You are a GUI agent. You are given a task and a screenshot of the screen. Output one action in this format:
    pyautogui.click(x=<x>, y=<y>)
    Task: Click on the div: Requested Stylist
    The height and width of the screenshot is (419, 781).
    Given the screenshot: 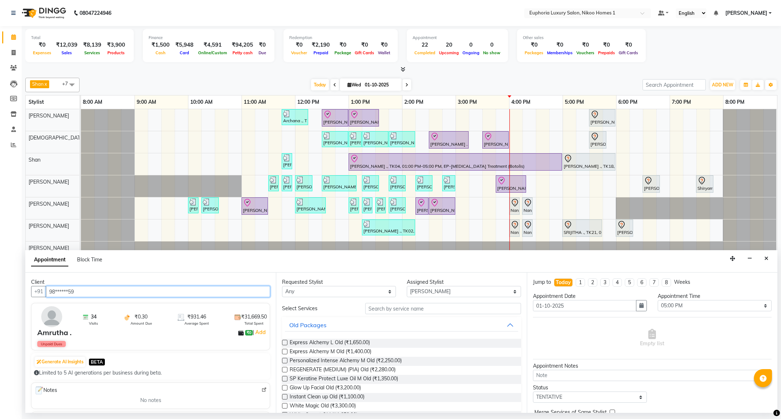 What is the action you would take?
    pyautogui.click(x=339, y=282)
    